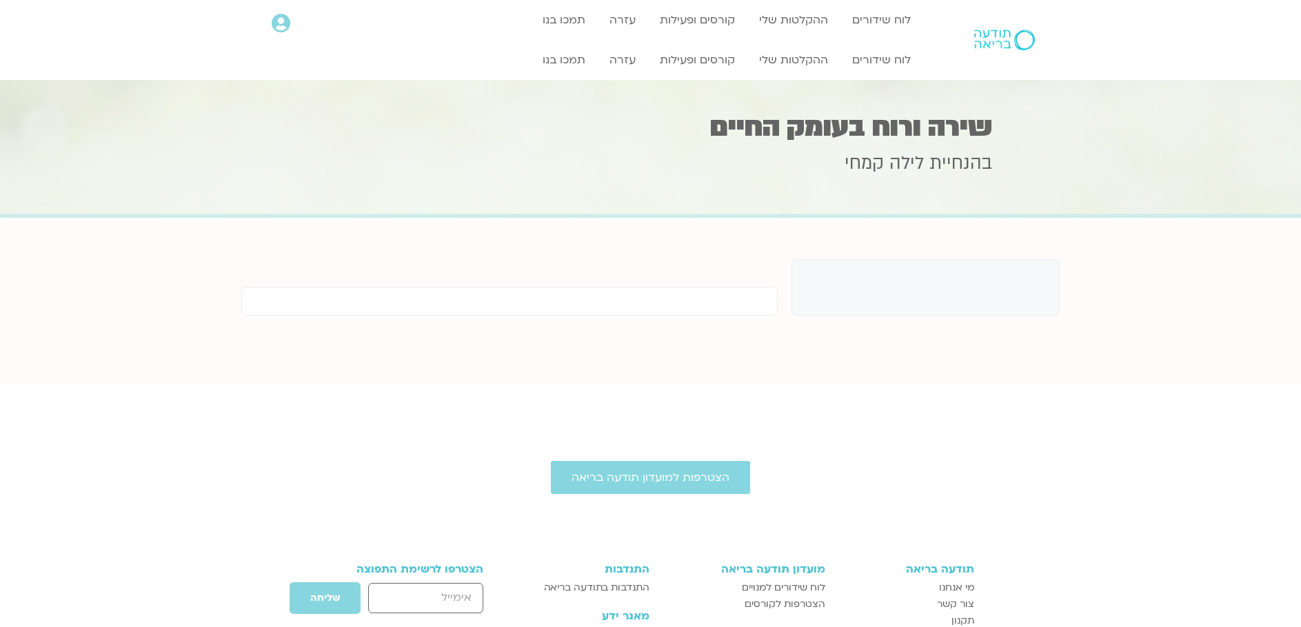 This screenshot has width=1301, height=627. Describe the element at coordinates (907, 605) in the screenshot. I see `a: צור קשר` at that location.